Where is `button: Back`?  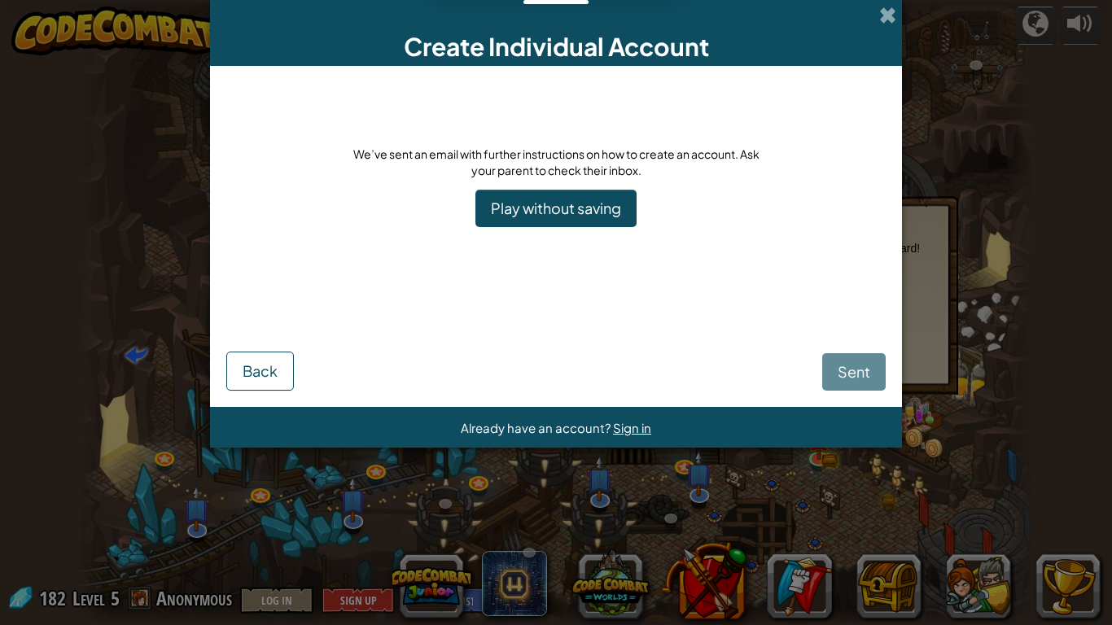
button: Back is located at coordinates (260, 371).